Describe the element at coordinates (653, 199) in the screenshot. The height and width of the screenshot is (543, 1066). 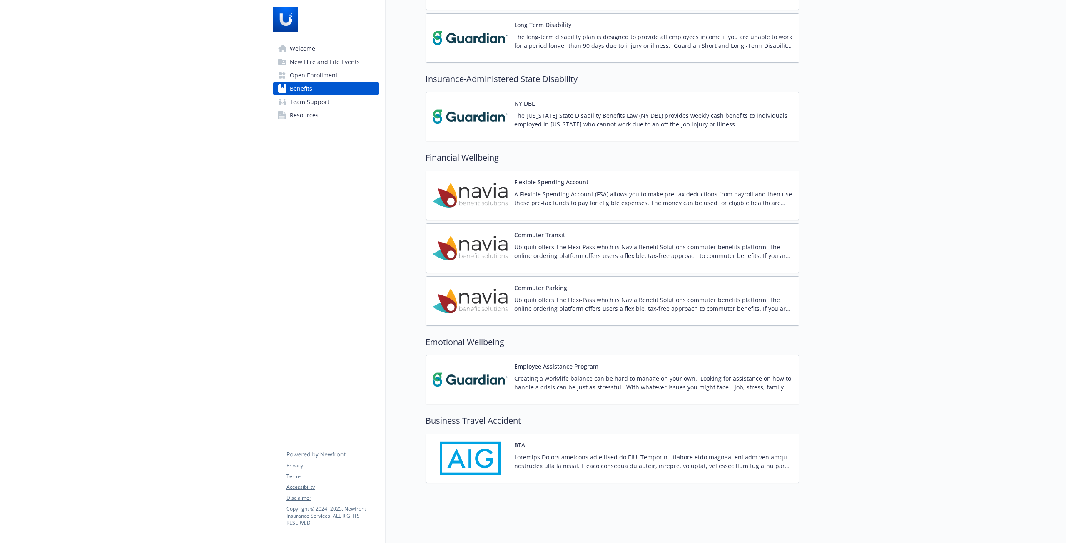
I see `p: A Flexible Spending Account (FSA) allows you to make pre-tax deductions from payroll and then use...` at that location.